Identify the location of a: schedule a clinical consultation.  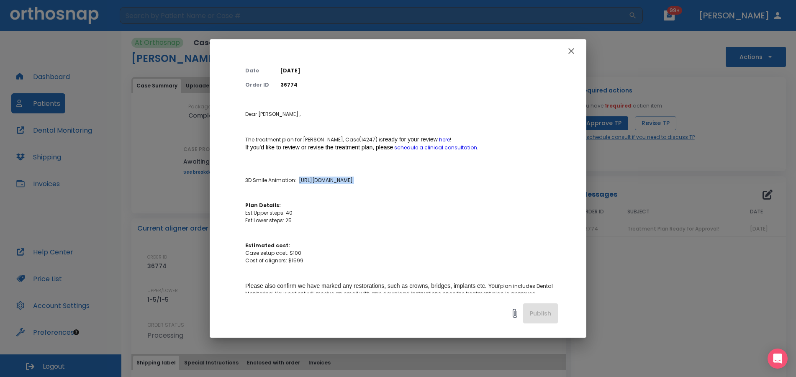
(435, 147).